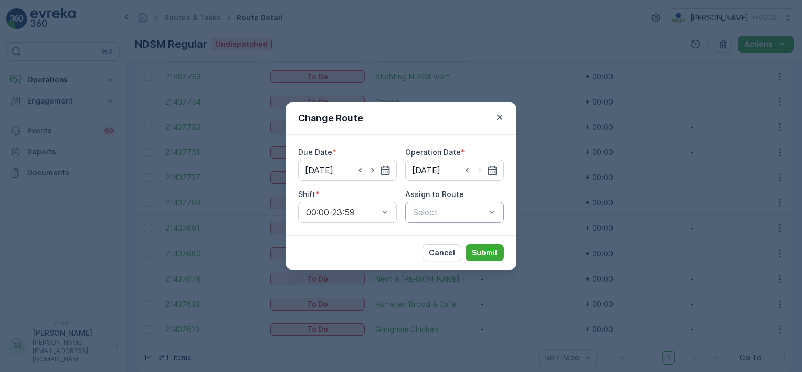  Describe the element at coordinates (442, 252) in the screenshot. I see `button: Cancel` at that location.